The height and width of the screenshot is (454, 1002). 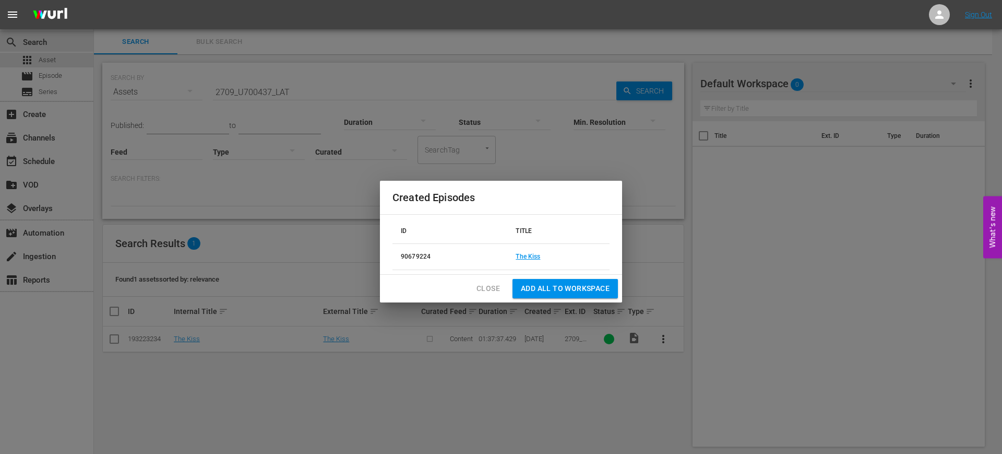 What do you see at coordinates (488, 288) in the screenshot?
I see `button: Close` at bounding box center [488, 288].